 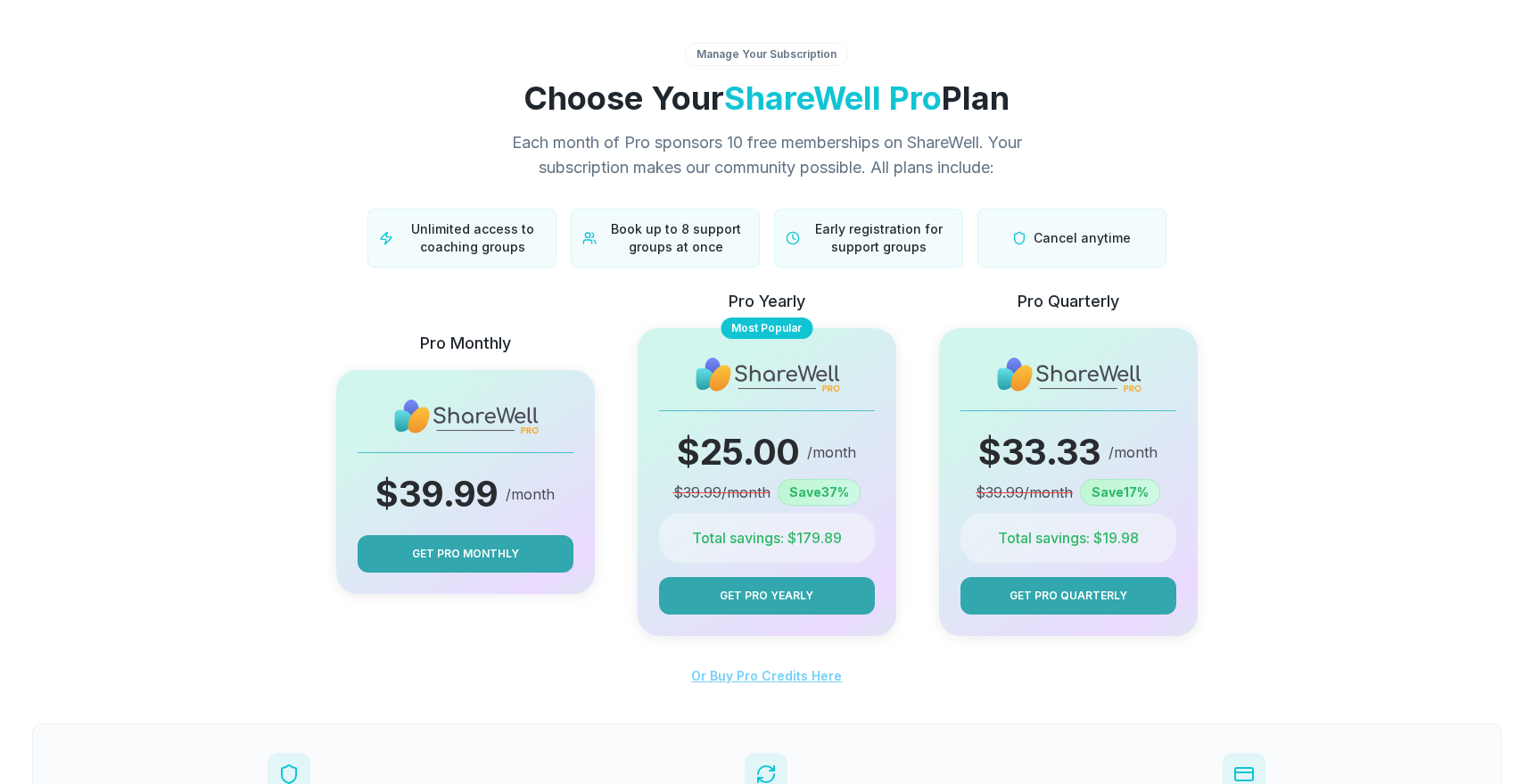 What do you see at coordinates (766, 55) in the screenshot?
I see `div: Manage Your Subscription` at bounding box center [766, 55].